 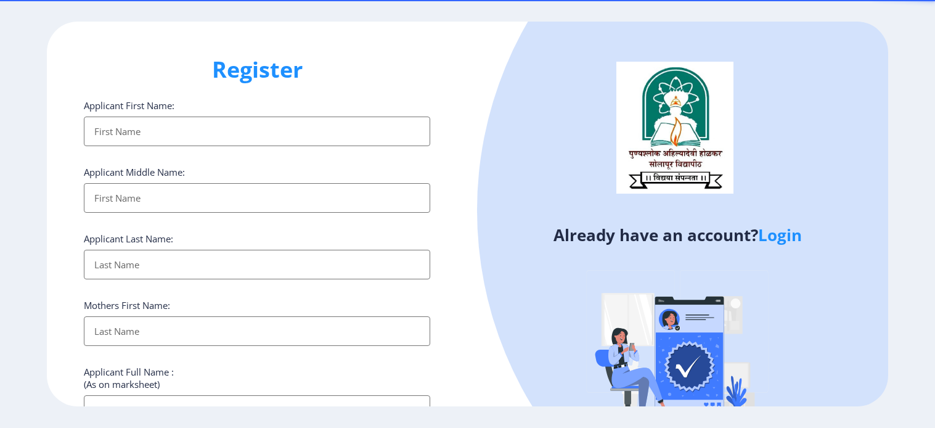 What do you see at coordinates (675, 128) in the screenshot?
I see `img: logo` at bounding box center [675, 128].